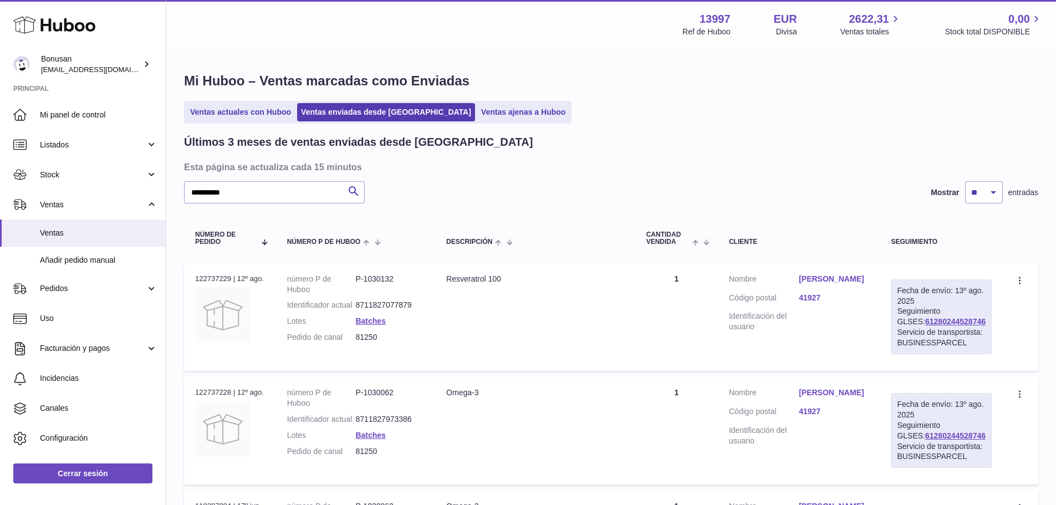  Describe the element at coordinates (93, 175) in the screenshot. I see `span: Stock` at that location.